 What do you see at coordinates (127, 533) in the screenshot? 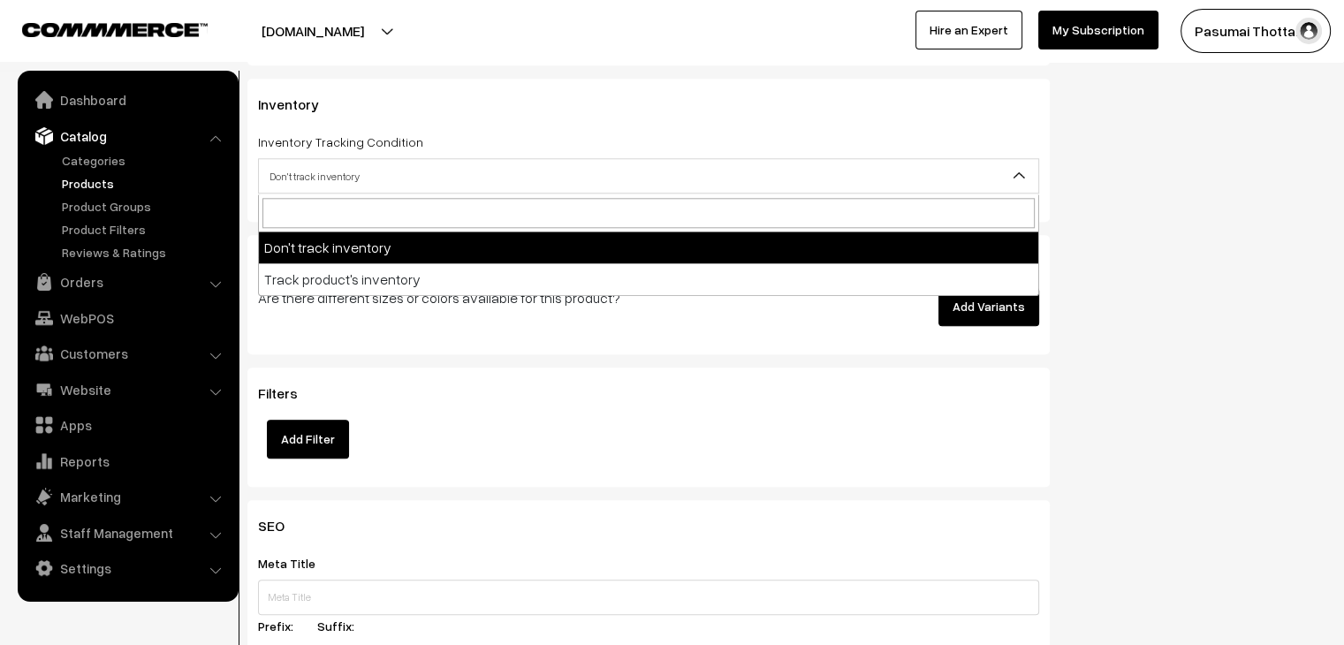
I see `a: Staff Management` at bounding box center [127, 533].